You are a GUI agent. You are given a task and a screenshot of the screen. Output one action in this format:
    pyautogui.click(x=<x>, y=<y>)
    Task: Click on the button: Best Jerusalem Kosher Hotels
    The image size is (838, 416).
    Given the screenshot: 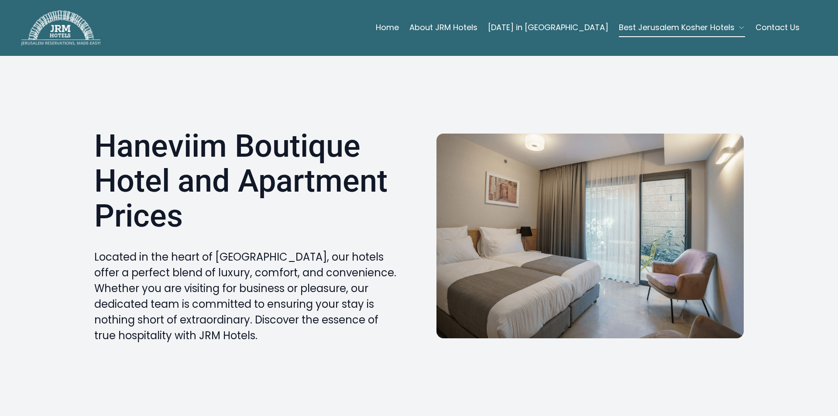 What is the action you would take?
    pyautogui.click(x=682, y=28)
    